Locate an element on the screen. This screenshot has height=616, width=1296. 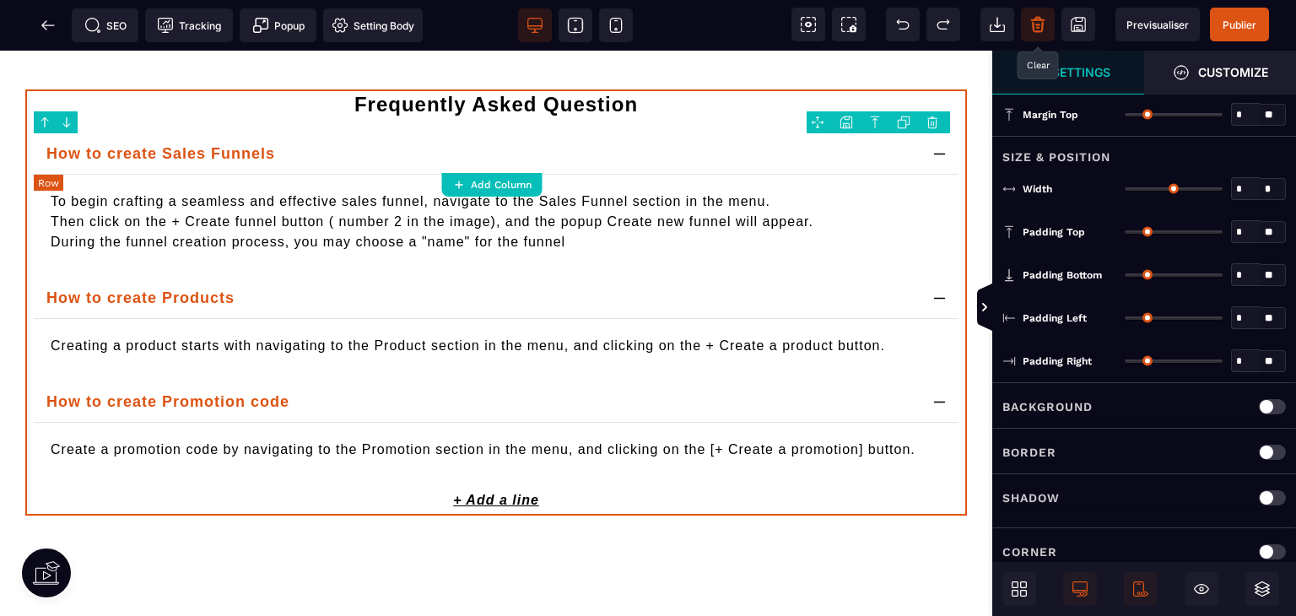
h1: Frequently Asked Question is located at coordinates (496, 54).